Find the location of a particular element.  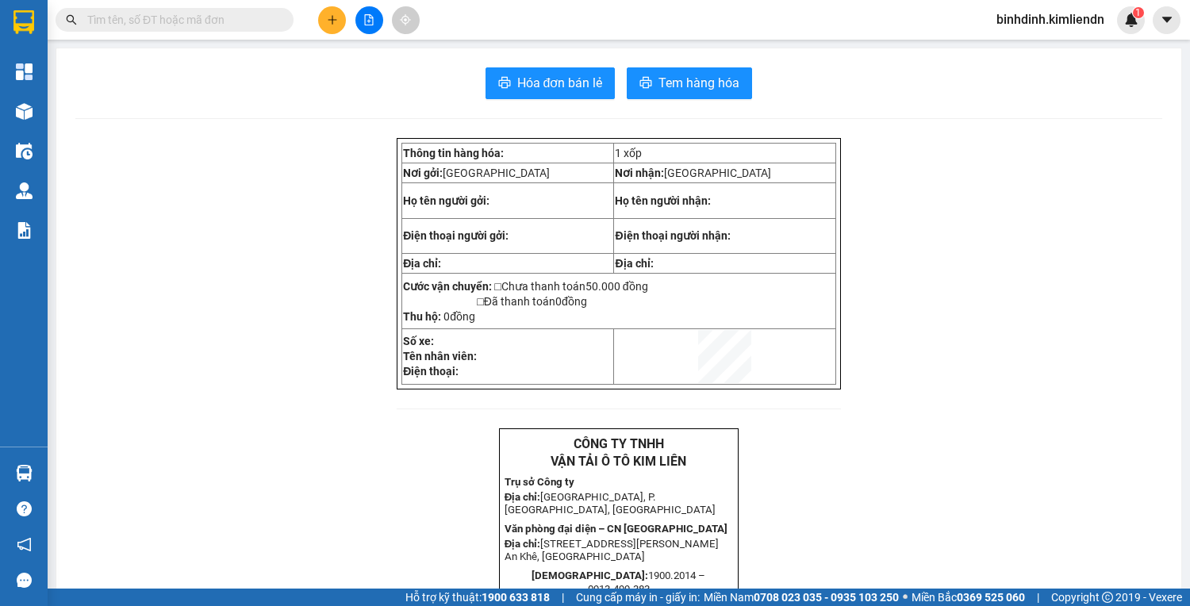

strong: Điện thoại: is located at coordinates (431, 371).